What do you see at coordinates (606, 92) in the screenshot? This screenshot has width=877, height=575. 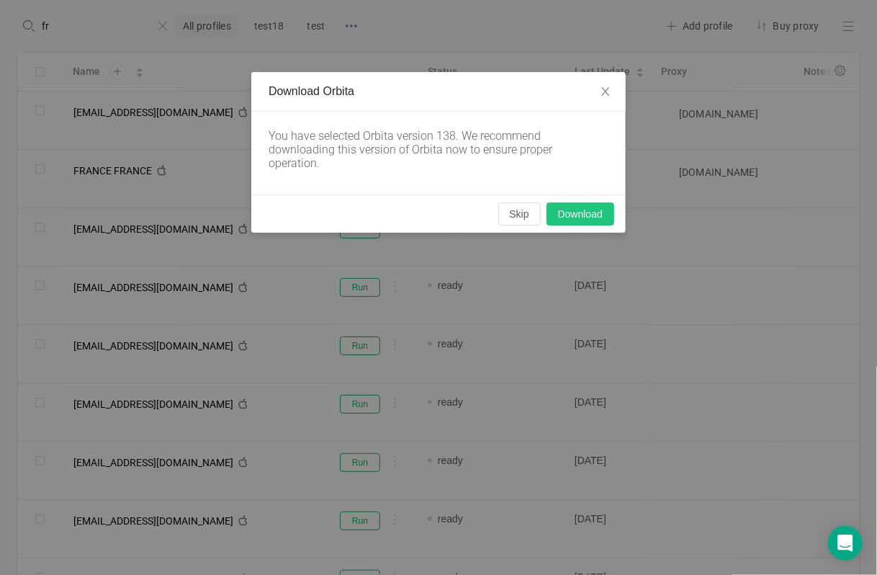 I see `button: Close` at bounding box center [606, 92].